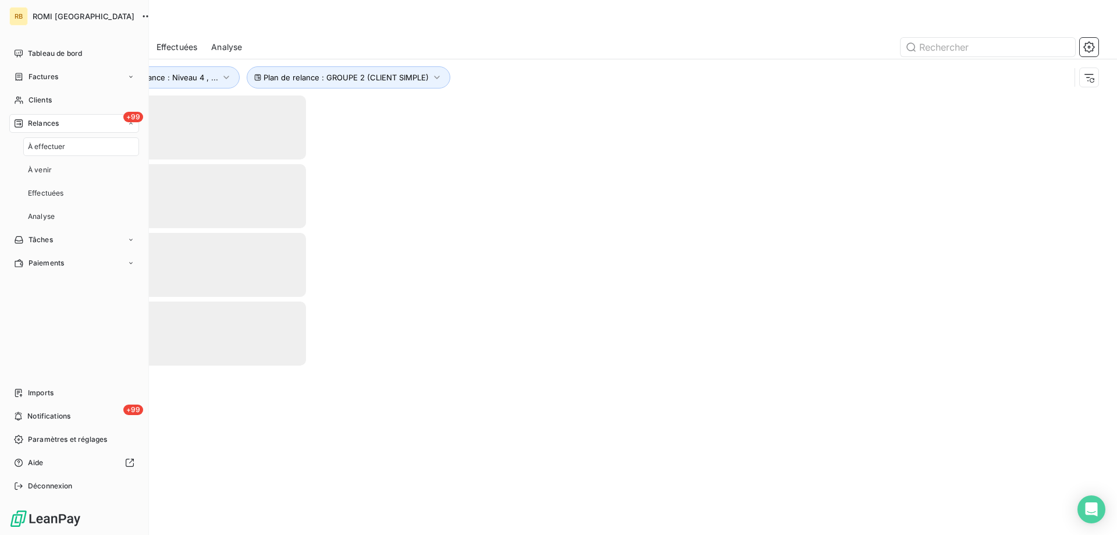 This screenshot has width=1117, height=535. Describe the element at coordinates (346, 77) in the screenshot. I see `span: Plan de relance : GROUPE 2 (CLIENT SIMPLE)` at that location.